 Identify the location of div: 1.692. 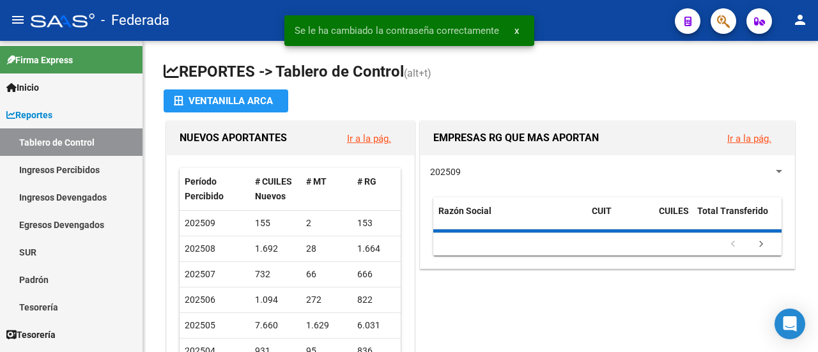
(275, 248).